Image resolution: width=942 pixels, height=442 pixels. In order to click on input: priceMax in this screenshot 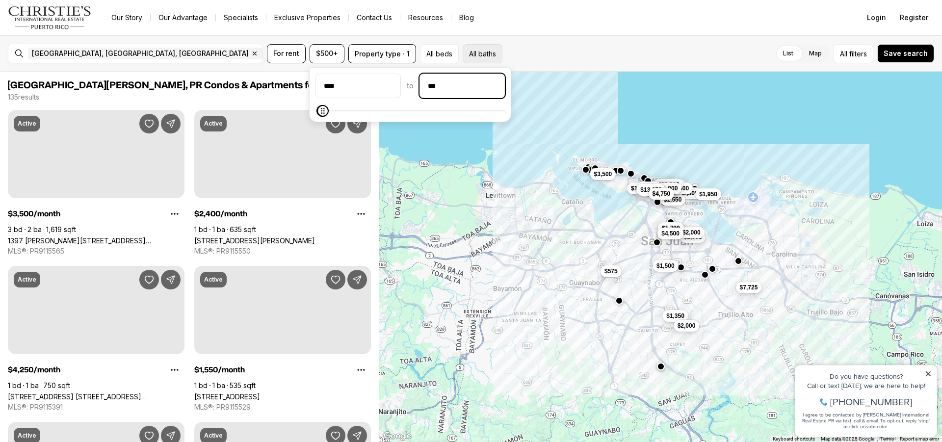, I will do `click(462, 86)`.